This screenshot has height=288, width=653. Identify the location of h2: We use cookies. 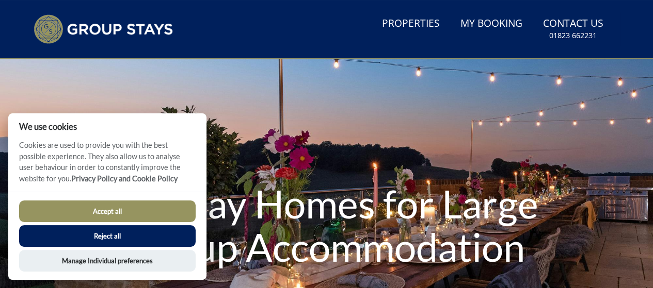
(107, 126).